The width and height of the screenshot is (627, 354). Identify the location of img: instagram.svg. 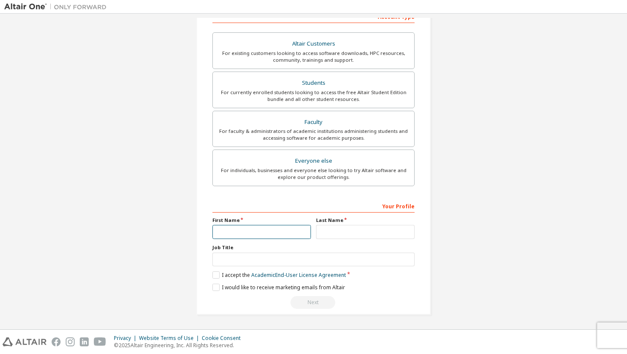
(70, 342).